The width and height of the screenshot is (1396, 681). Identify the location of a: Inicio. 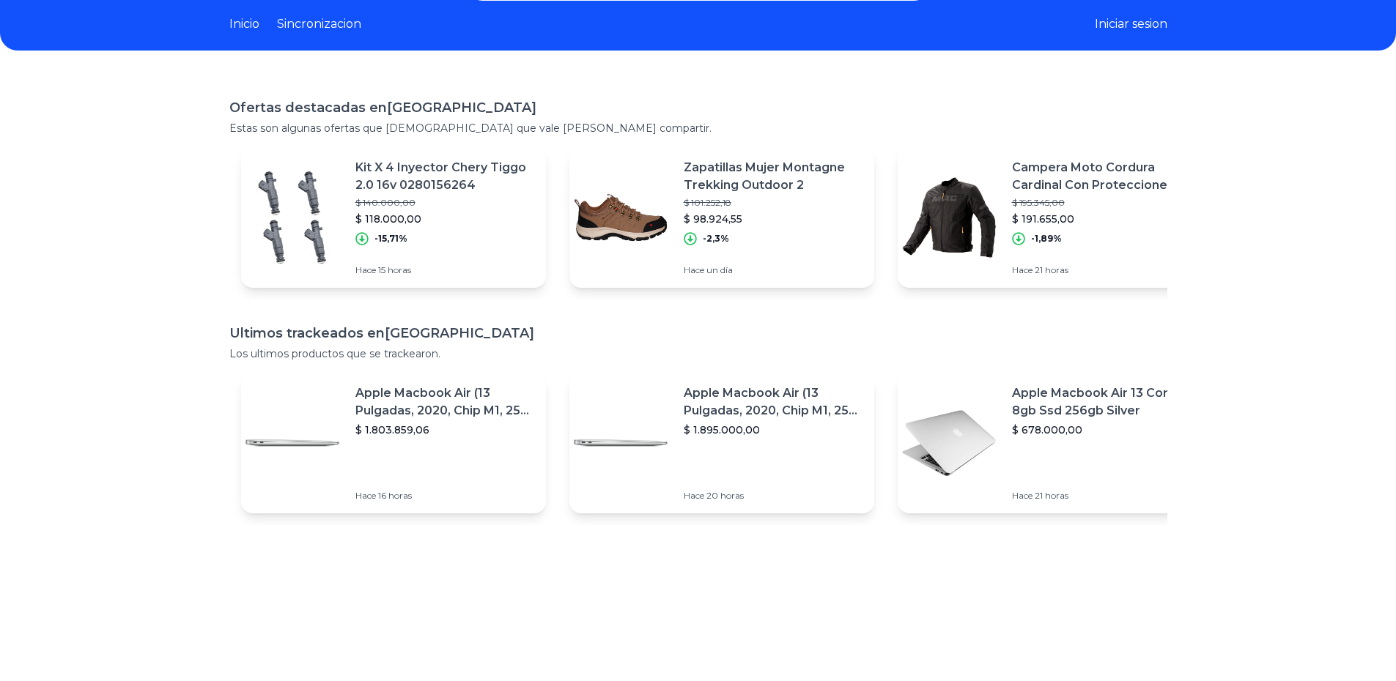
(244, 24).